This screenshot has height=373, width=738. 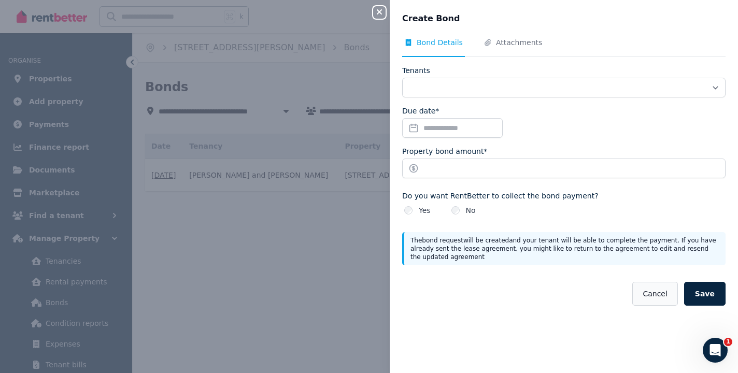 What do you see at coordinates (563, 47) in the screenshot?
I see `nav: Tabs` at bounding box center [563, 47].